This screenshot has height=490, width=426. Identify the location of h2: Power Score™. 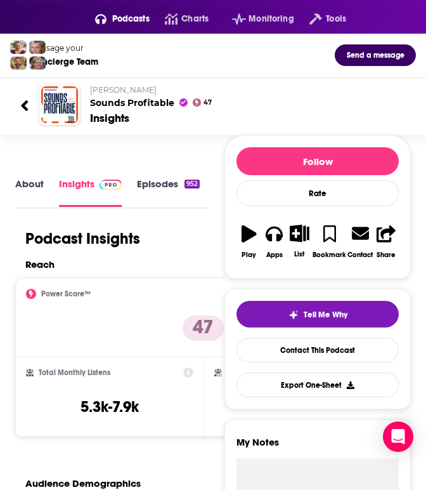
(66, 294).